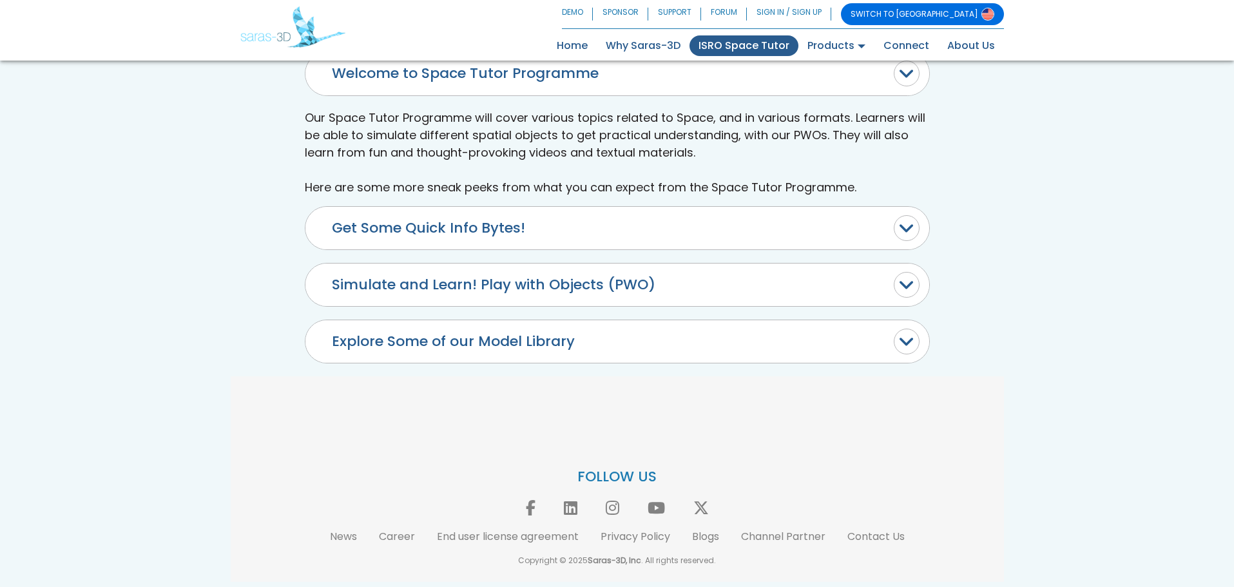  I want to click on a: ISRO Space Tutor, so click(744, 46).